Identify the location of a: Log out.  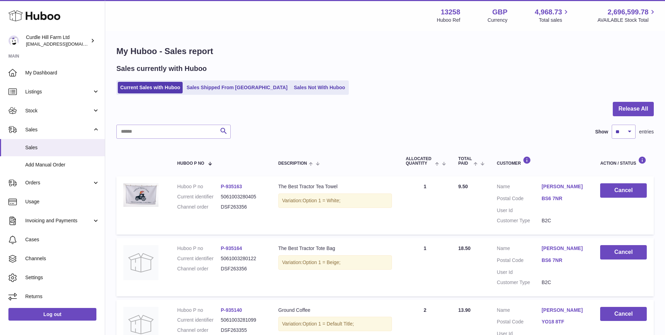
(52, 314).